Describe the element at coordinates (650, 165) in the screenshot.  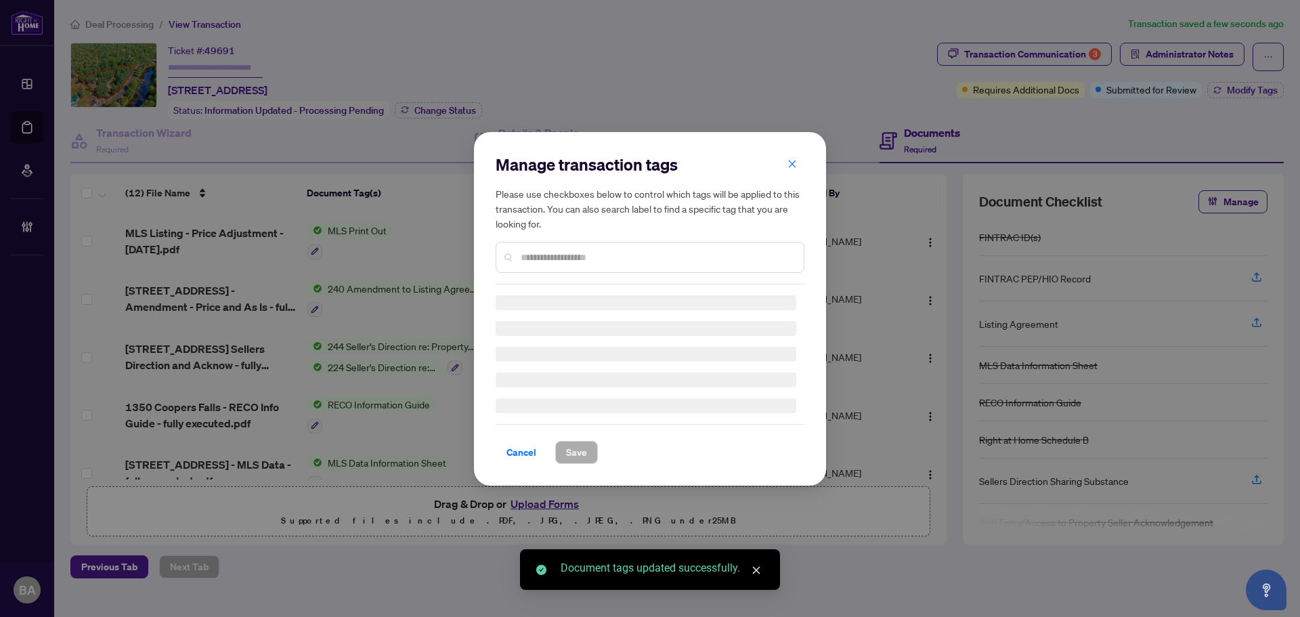
I see `h2: Manage transaction tags` at that location.